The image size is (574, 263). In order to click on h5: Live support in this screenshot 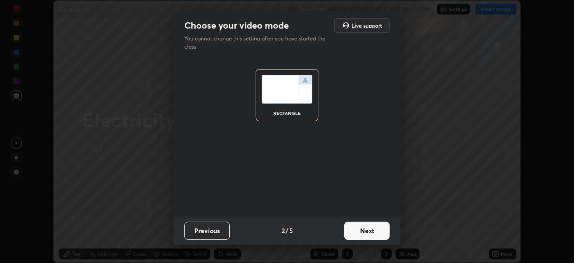, I will do `click(367, 25)`.